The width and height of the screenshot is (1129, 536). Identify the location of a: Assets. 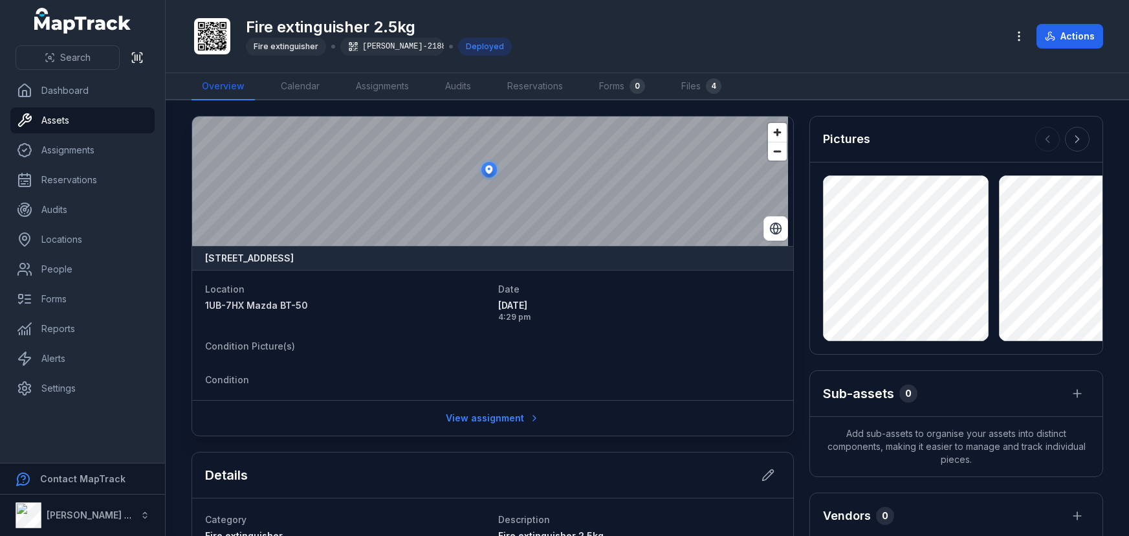
(82, 120).